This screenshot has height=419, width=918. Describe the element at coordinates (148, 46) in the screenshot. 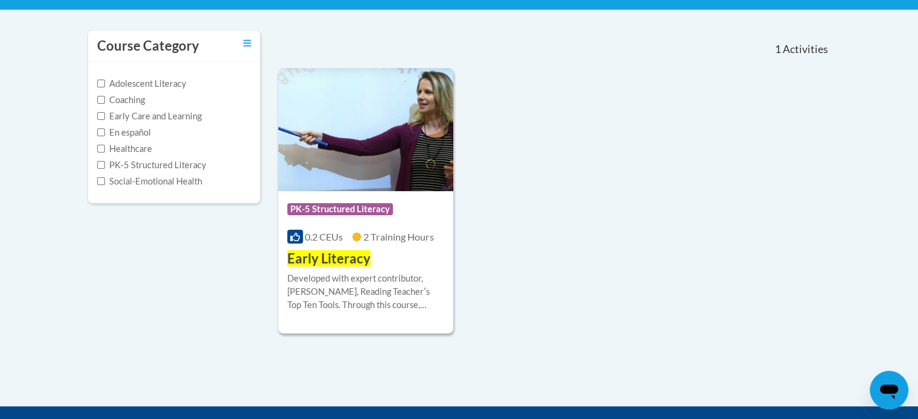

I see `h3: Course Category` at that location.